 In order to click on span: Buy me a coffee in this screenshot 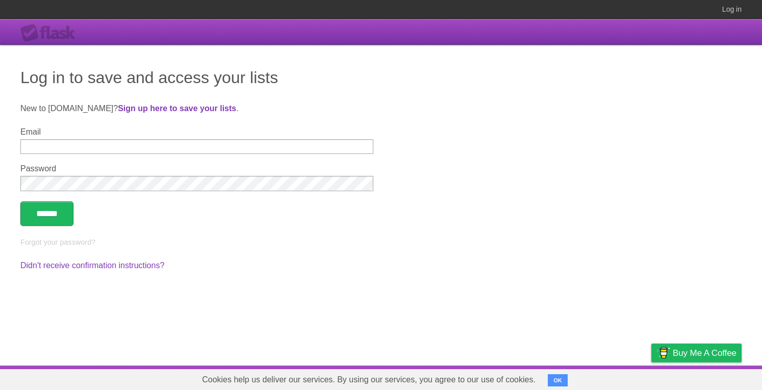, I will do `click(704, 353)`.